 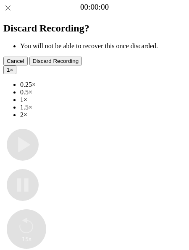 What do you see at coordinates (103, 85) in the screenshot?
I see `li: 0.25×` at bounding box center [103, 85].